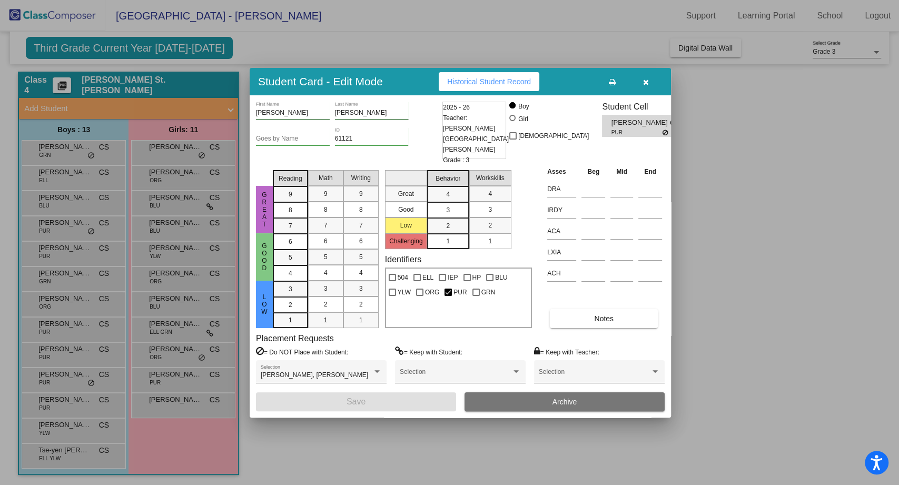 This screenshot has height=485, width=899. I want to click on span: Low, so click(265, 305).